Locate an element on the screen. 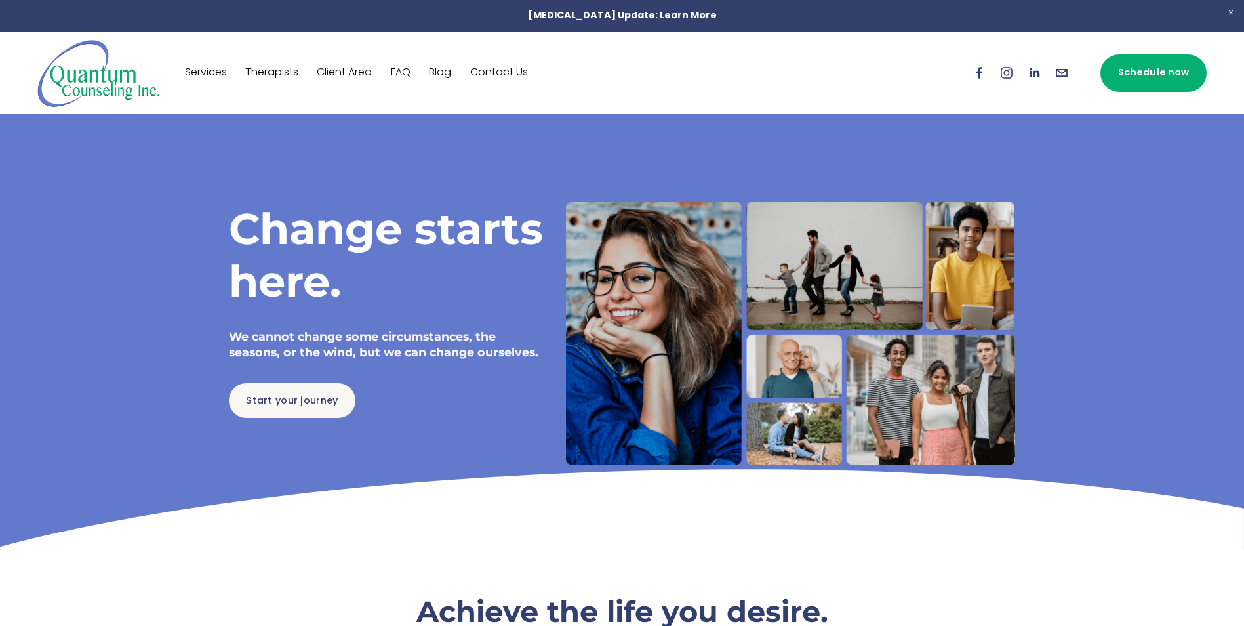 Image resolution: width=1244 pixels, height=626 pixels. a: Schedule now is located at coordinates (1154, 73).